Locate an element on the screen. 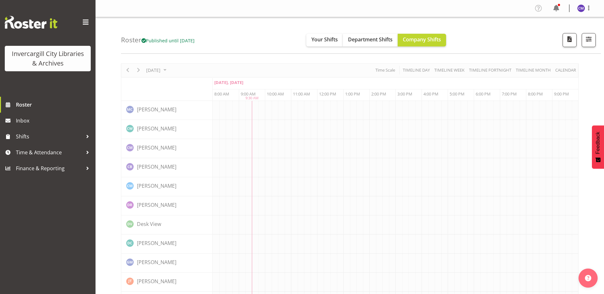  span: Time & Attendance is located at coordinates (49, 152).